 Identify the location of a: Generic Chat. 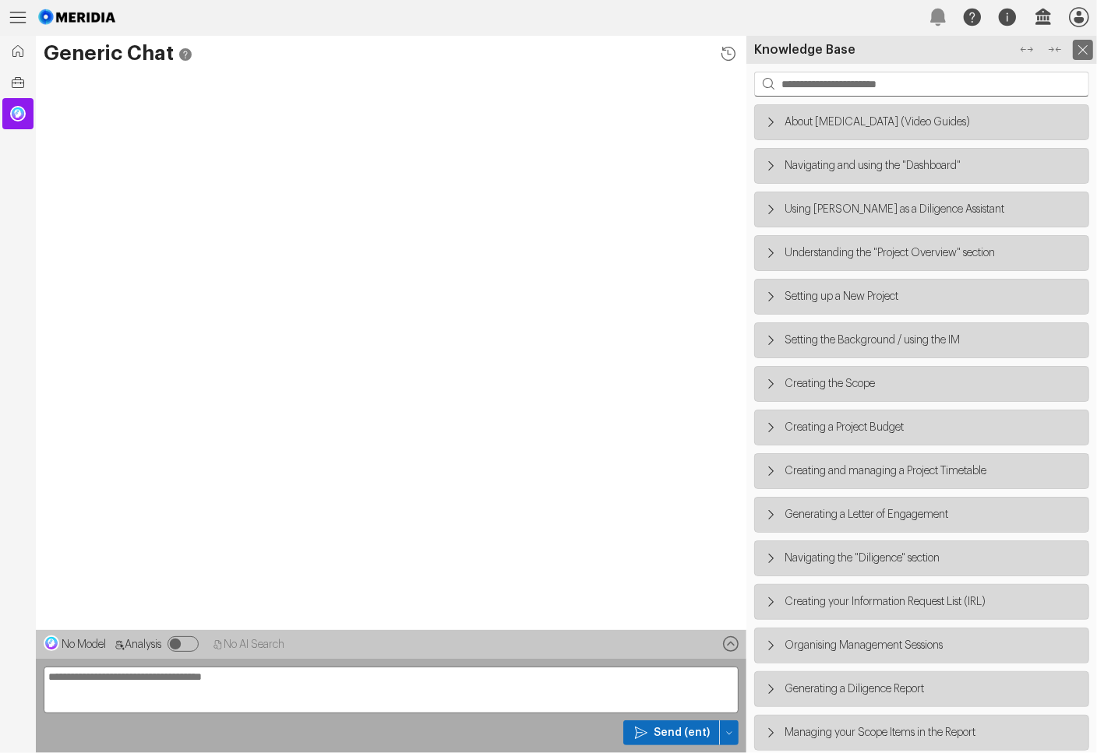
(18, 114).